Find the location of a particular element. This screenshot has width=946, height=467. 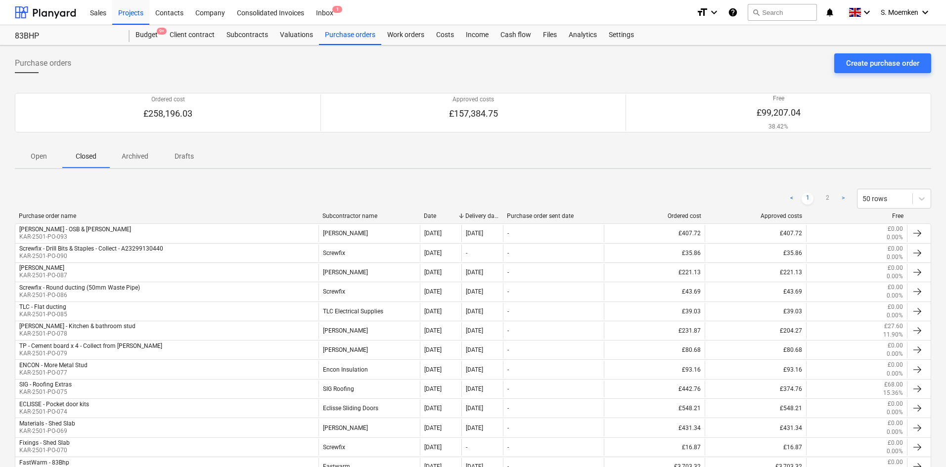

div: £35.86 is located at coordinates (755, 253).